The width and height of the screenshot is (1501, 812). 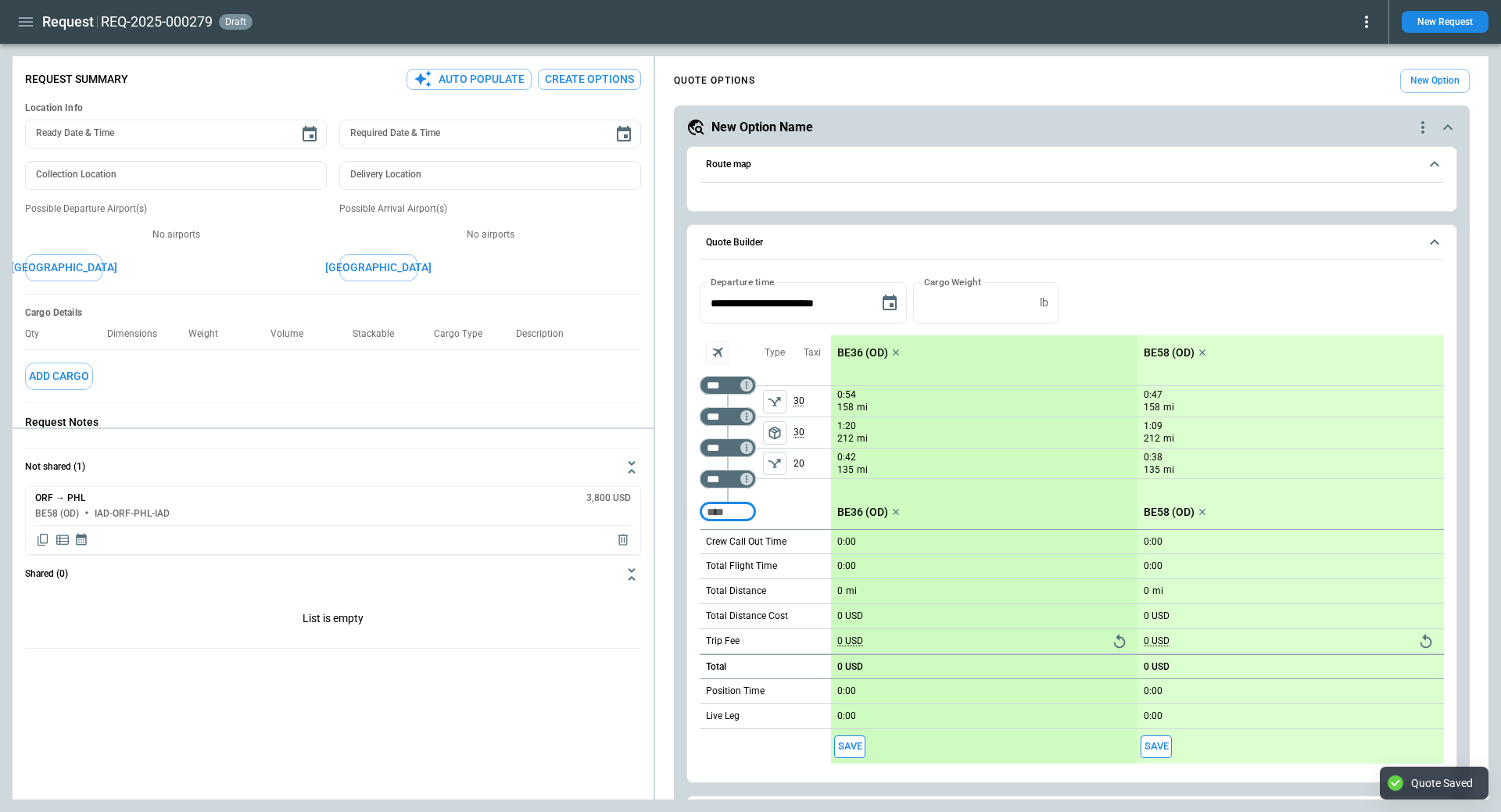 I want to click on p: 0:38, so click(x=1153, y=457).